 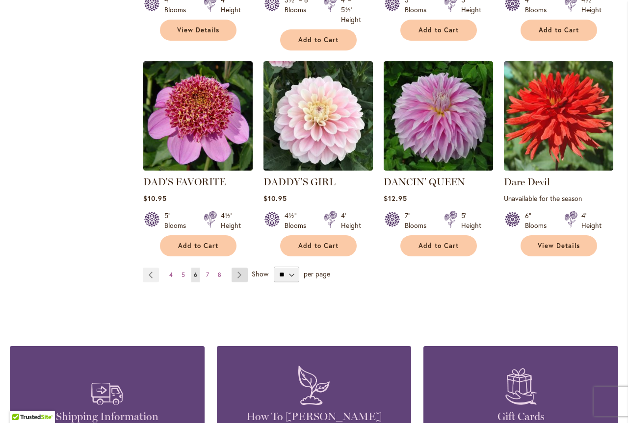 What do you see at coordinates (317, 274) in the screenshot?
I see `span: per page` at bounding box center [317, 274].